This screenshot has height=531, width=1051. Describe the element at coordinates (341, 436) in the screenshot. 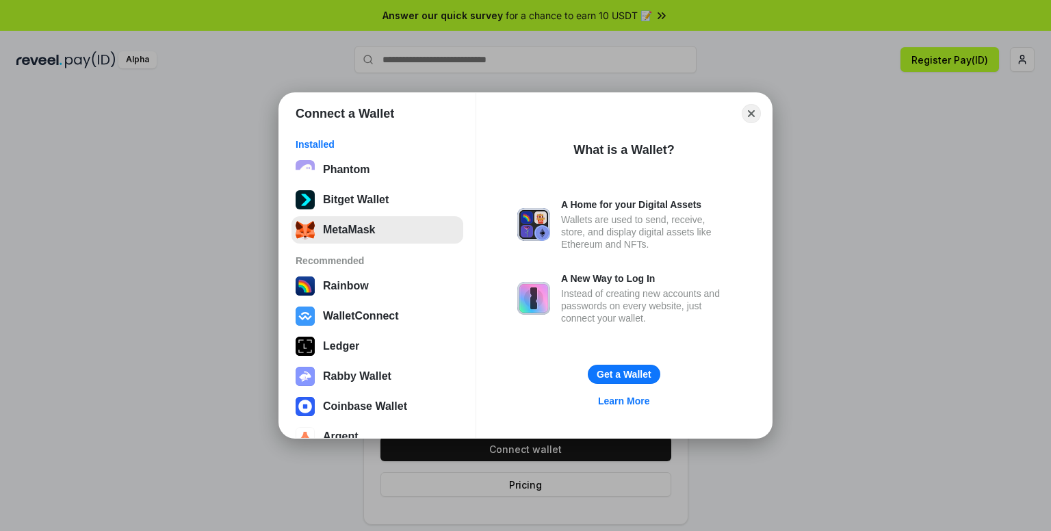

I see `div: Argent` at that location.